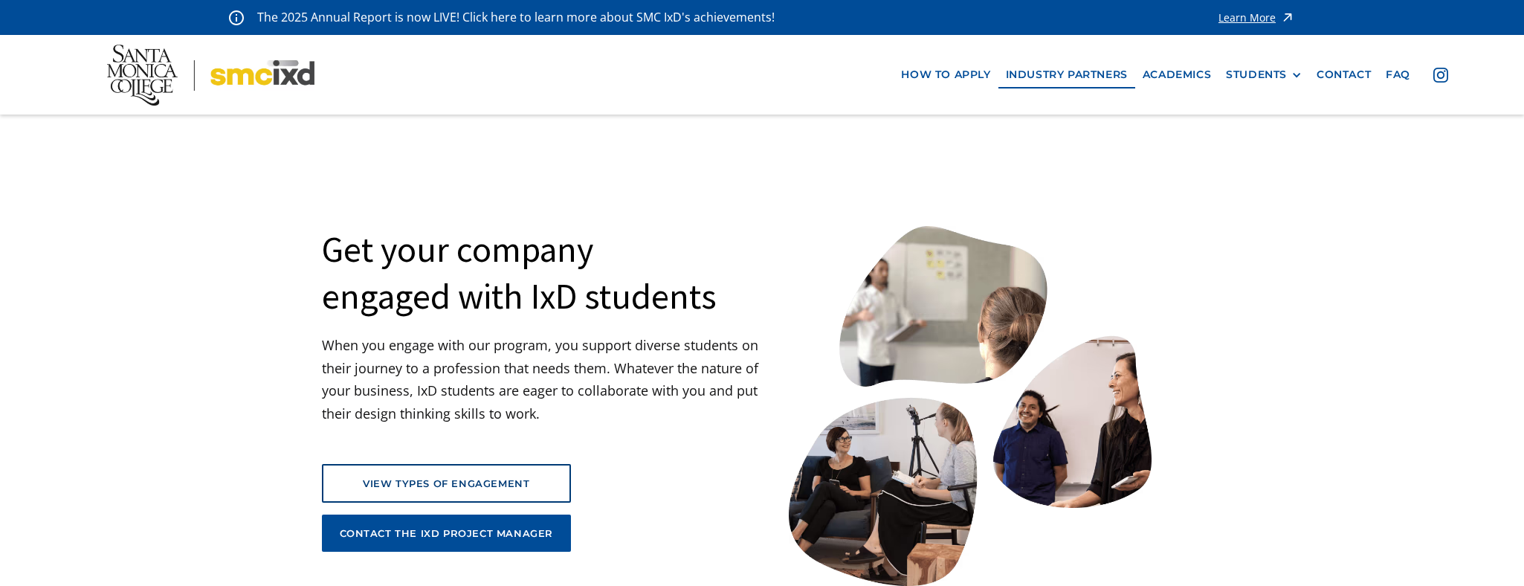 This screenshot has width=1524, height=586. What do you see at coordinates (1288, 17) in the screenshot?
I see `img: icon - arrow - alert` at bounding box center [1288, 17].